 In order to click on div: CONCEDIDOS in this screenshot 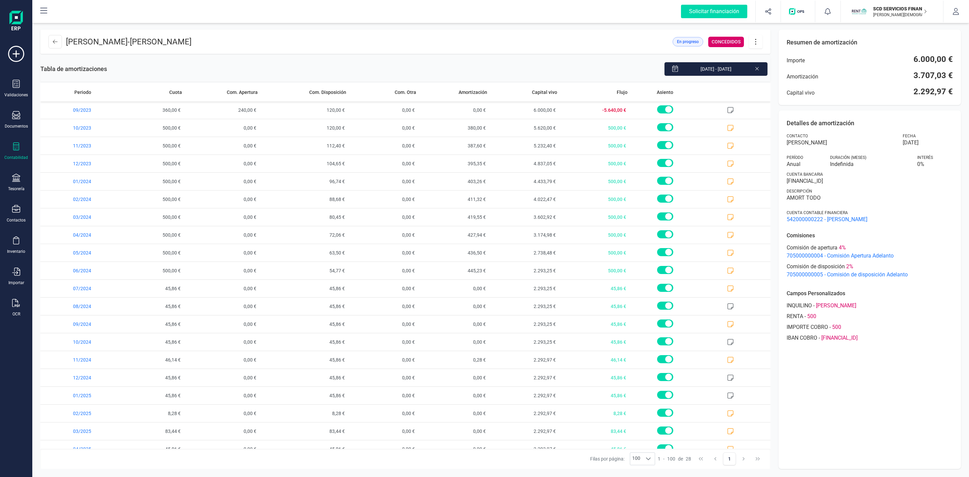, I will do `click(726, 42)`.